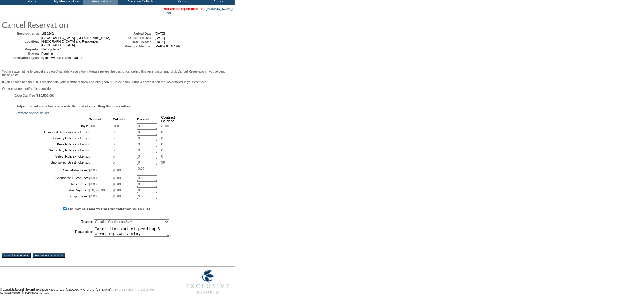 Image resolution: width=641 pixels, height=306 pixels. Describe the element at coordinates (116, 126) in the screenshot. I see `span: 0.00` at that location.